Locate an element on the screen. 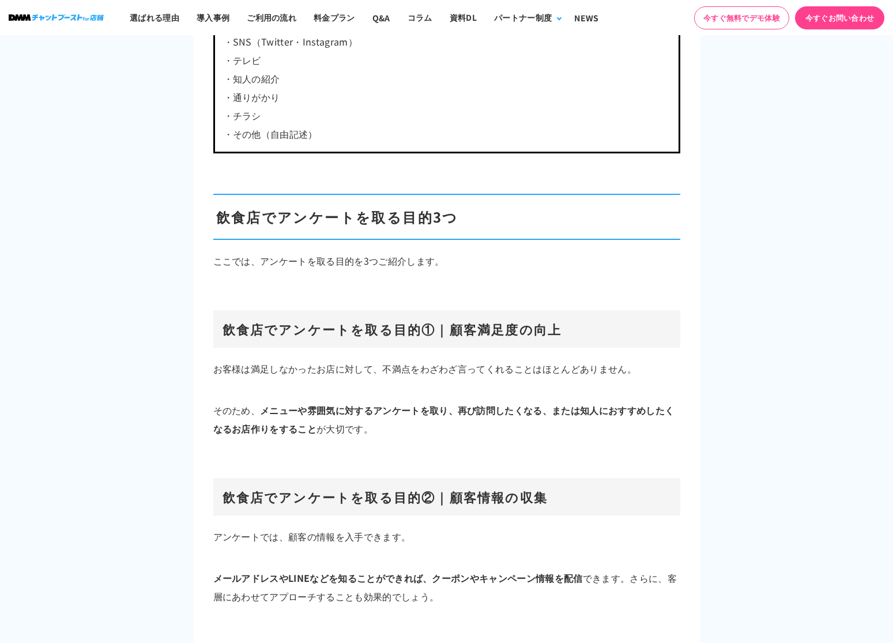 This screenshot has width=893, height=643. p: お客様は満足しなかったお店に対して、不満点をわざわざ言ってくれることはほとんどありません。 is located at coordinates (447, 368).